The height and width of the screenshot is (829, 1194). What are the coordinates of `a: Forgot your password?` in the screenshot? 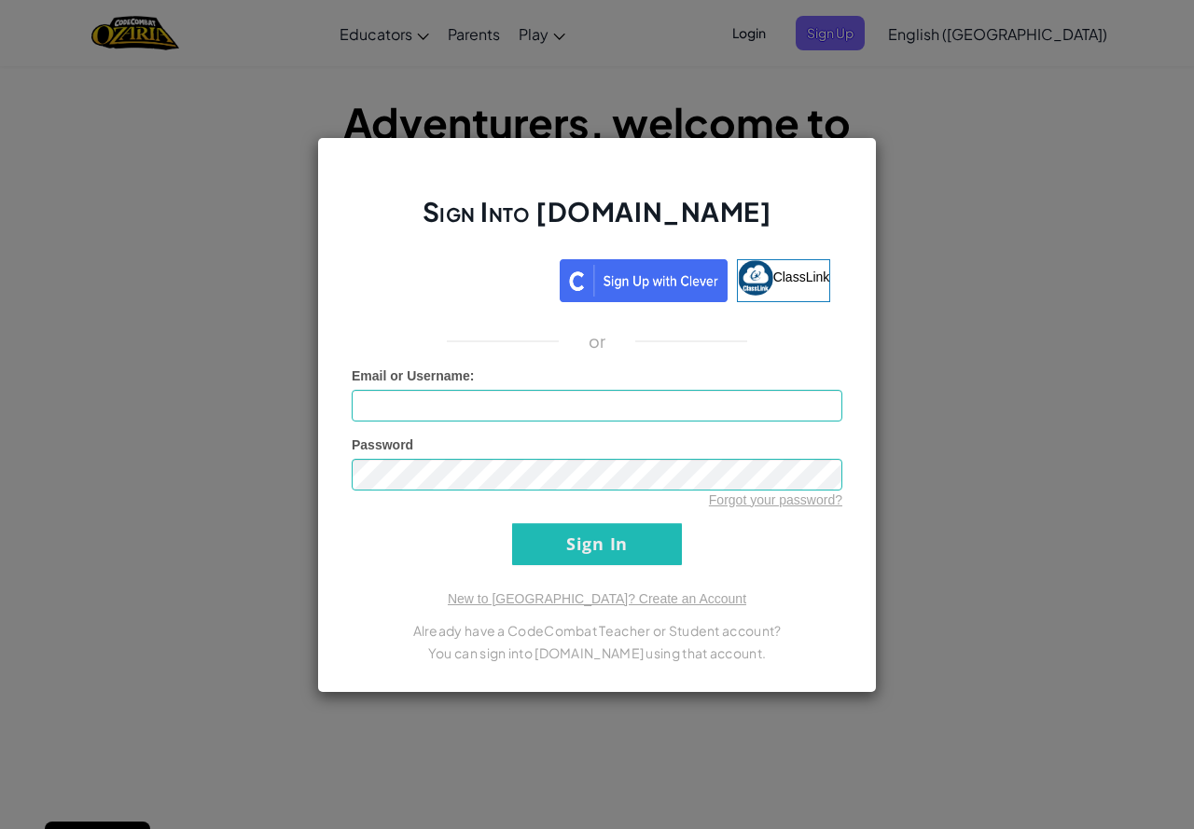 It's located at (775, 500).